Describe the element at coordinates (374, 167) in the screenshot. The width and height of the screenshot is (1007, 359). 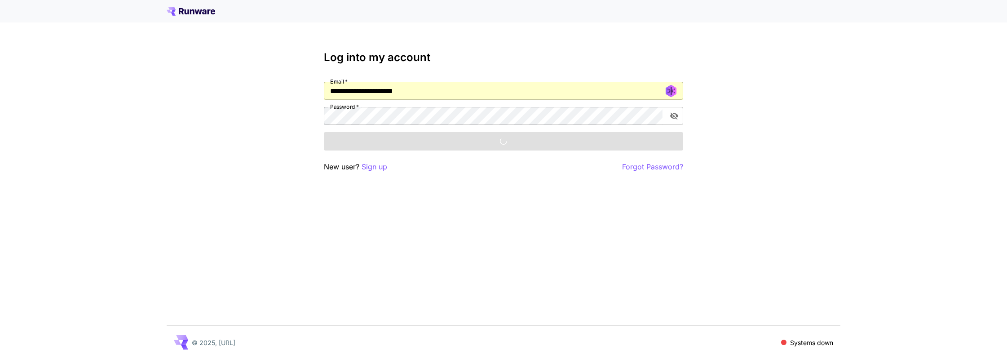
I see `button: Sign up` at that location.